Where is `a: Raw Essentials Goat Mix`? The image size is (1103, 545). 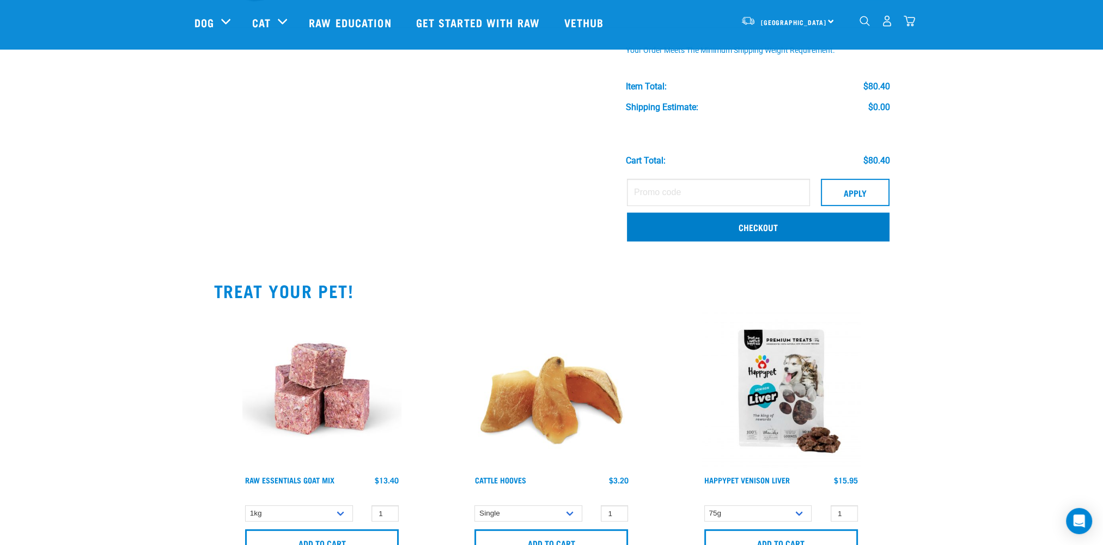
a: Raw Essentials Goat Mix is located at coordinates (290, 479).